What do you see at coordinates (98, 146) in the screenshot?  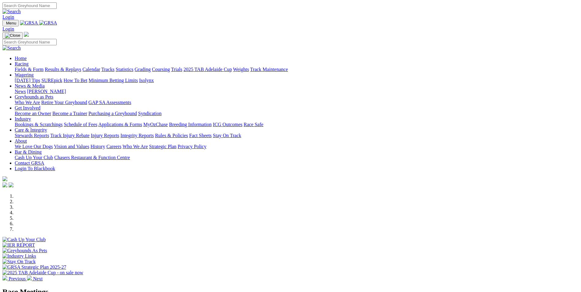 I see `a: History` at bounding box center [98, 146].